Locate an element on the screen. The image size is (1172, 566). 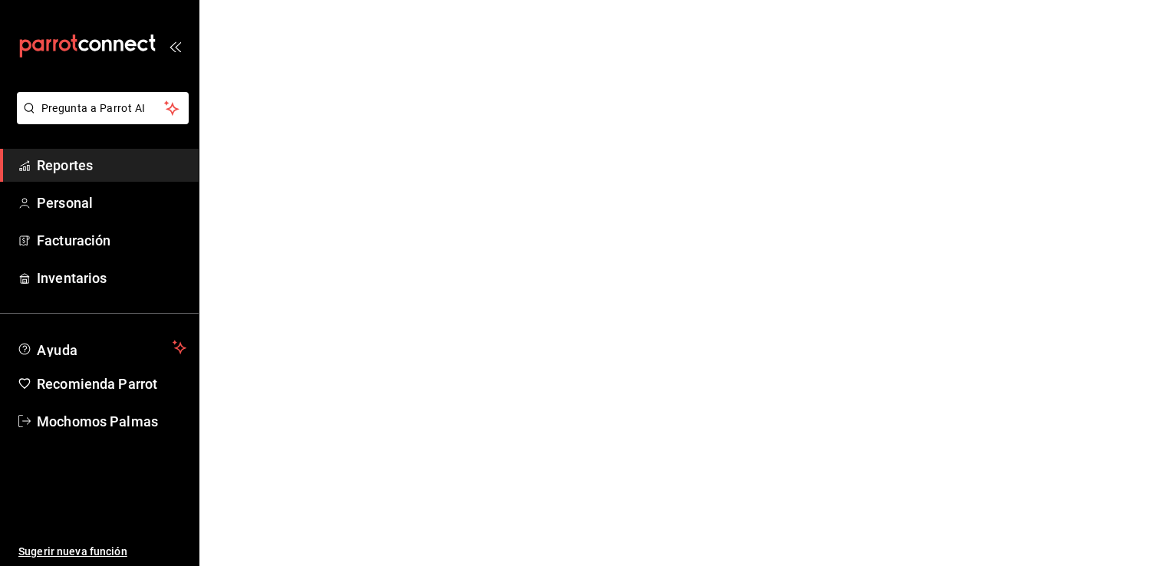
span: Personal is located at coordinates (111, 203).